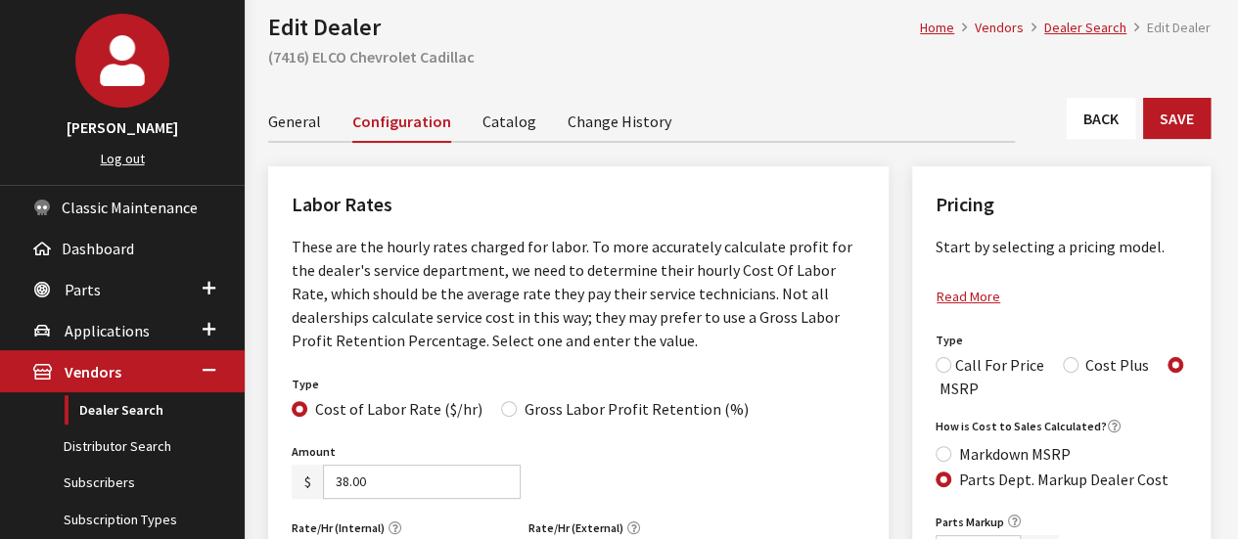 The image size is (1238, 539). I want to click on a: Back, so click(1101, 118).